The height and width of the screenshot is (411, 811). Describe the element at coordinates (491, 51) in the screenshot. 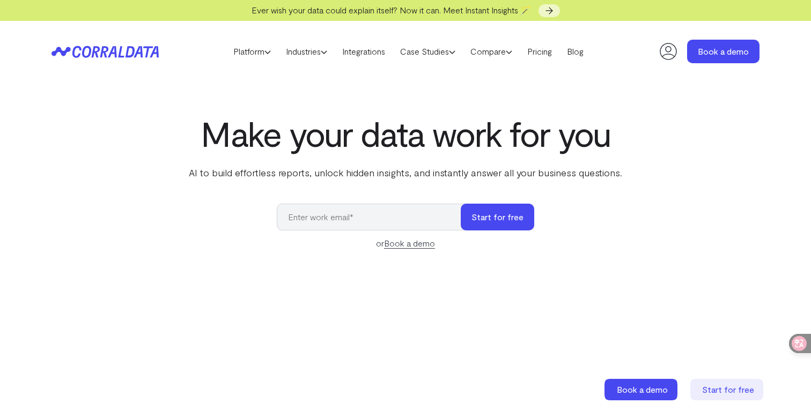

I see `a: Compare` at that location.